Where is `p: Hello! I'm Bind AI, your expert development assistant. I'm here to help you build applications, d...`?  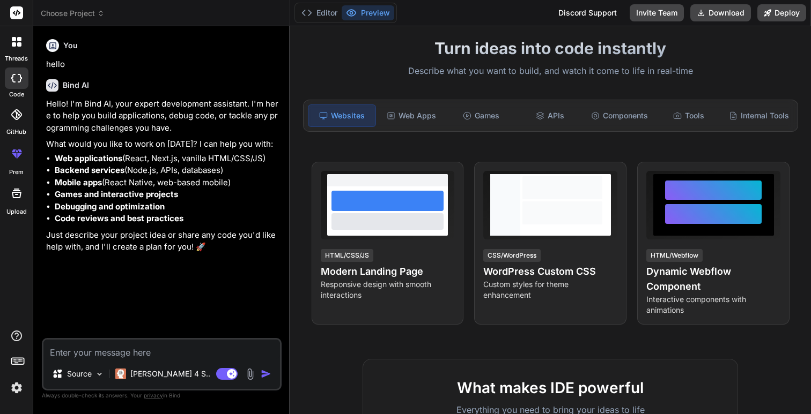 p: Hello! I'm Bind AI, your expert development assistant. I'm here to help you build applications, d... is located at coordinates (162, 116).